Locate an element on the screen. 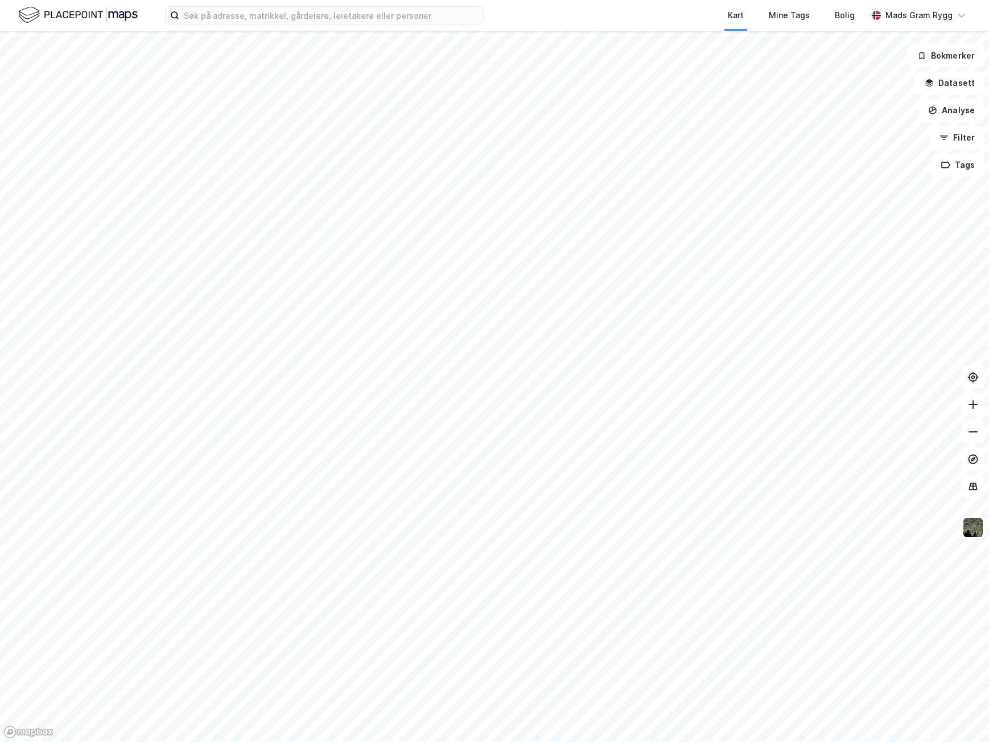 The image size is (989, 742). button: Tags is located at coordinates (957, 165).